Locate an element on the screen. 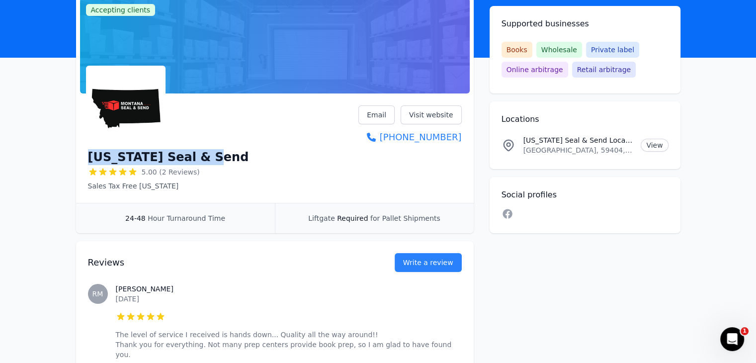 The width and height of the screenshot is (756, 363). span: Wholesale is located at coordinates (559, 50).